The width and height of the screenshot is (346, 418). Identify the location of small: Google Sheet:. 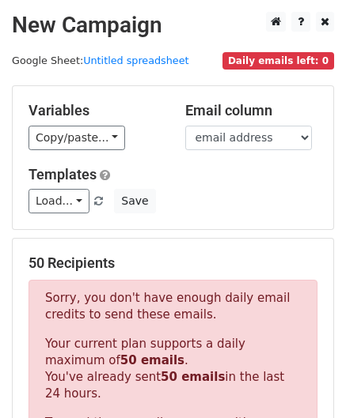
(100, 60).